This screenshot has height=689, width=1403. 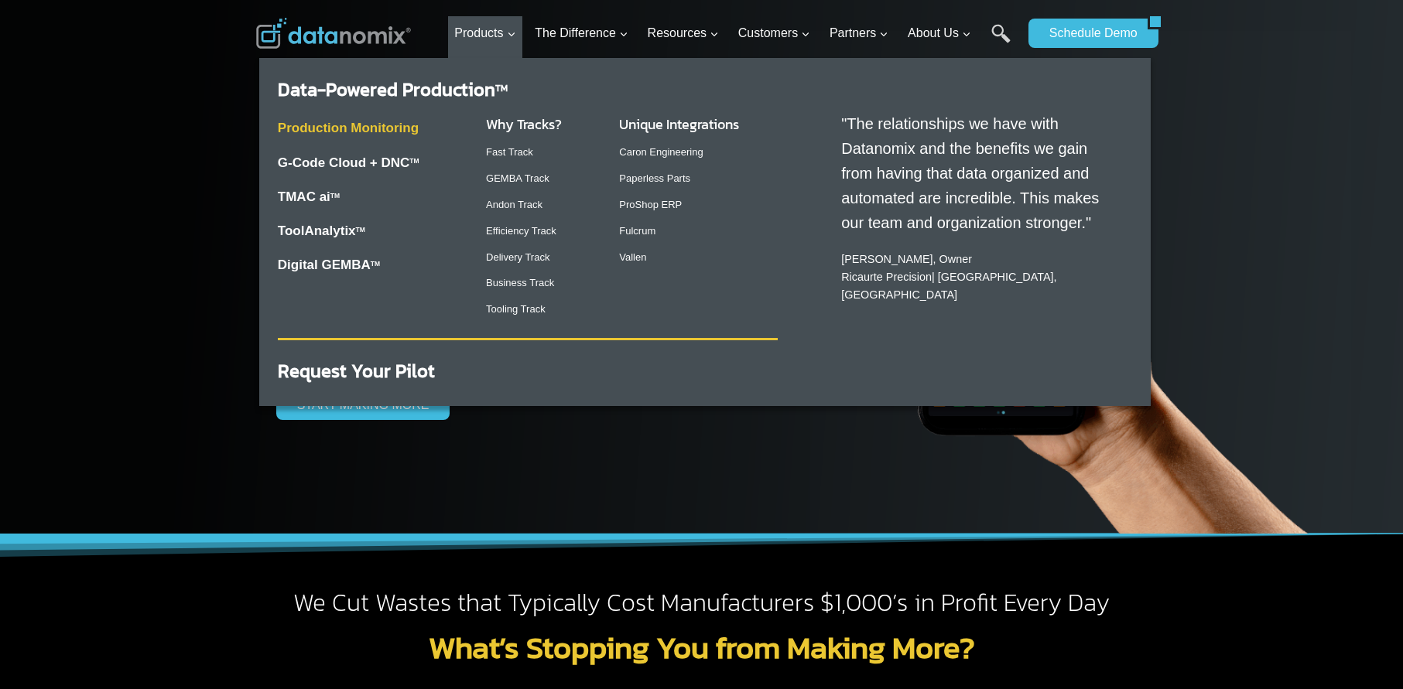 I want to click on span: Phone number, so click(x=383, y=71).